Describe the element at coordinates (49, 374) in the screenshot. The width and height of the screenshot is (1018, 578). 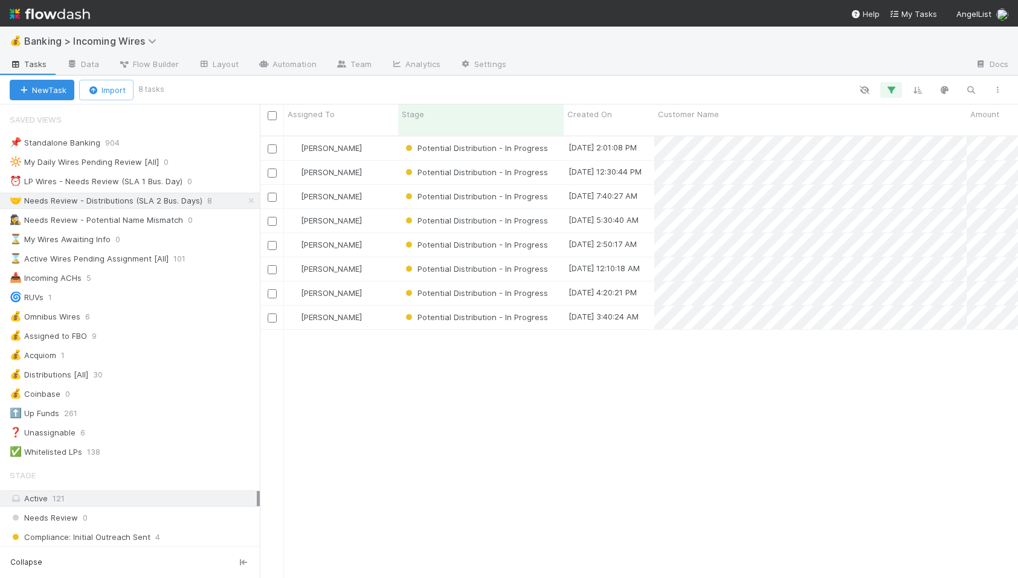
I see `div: Distributions [All]` at that location.